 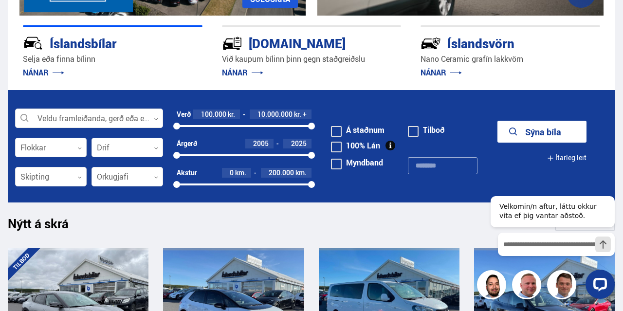 I want to click on button: Ítarleg leit, so click(x=567, y=158).